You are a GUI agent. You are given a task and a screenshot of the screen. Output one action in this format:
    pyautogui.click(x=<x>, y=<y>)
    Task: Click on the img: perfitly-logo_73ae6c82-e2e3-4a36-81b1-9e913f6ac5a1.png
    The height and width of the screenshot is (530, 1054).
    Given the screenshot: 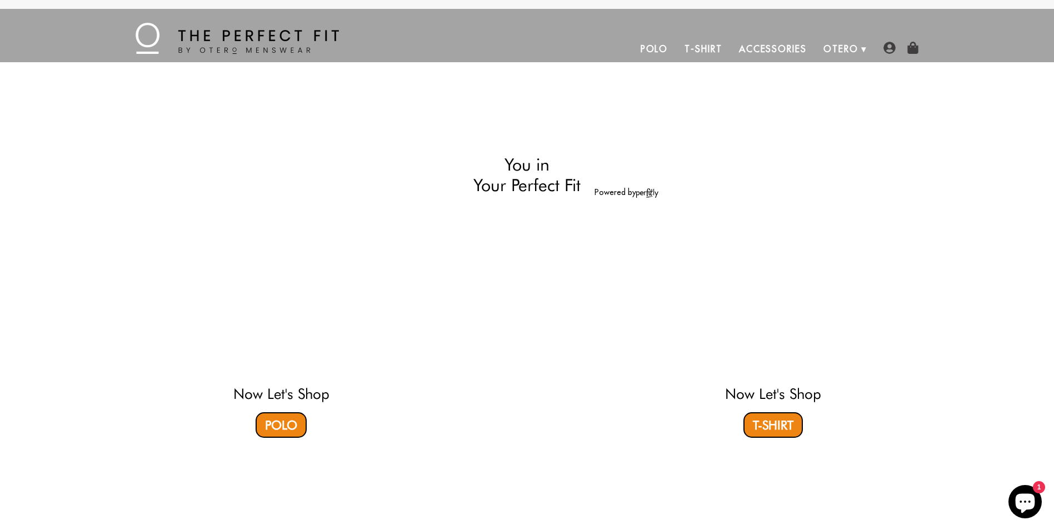 What is the action you would take?
    pyautogui.click(x=647, y=193)
    